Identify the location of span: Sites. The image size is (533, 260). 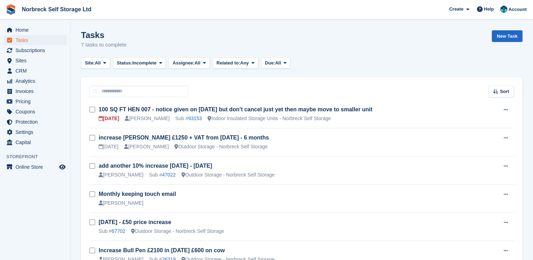
(37, 61).